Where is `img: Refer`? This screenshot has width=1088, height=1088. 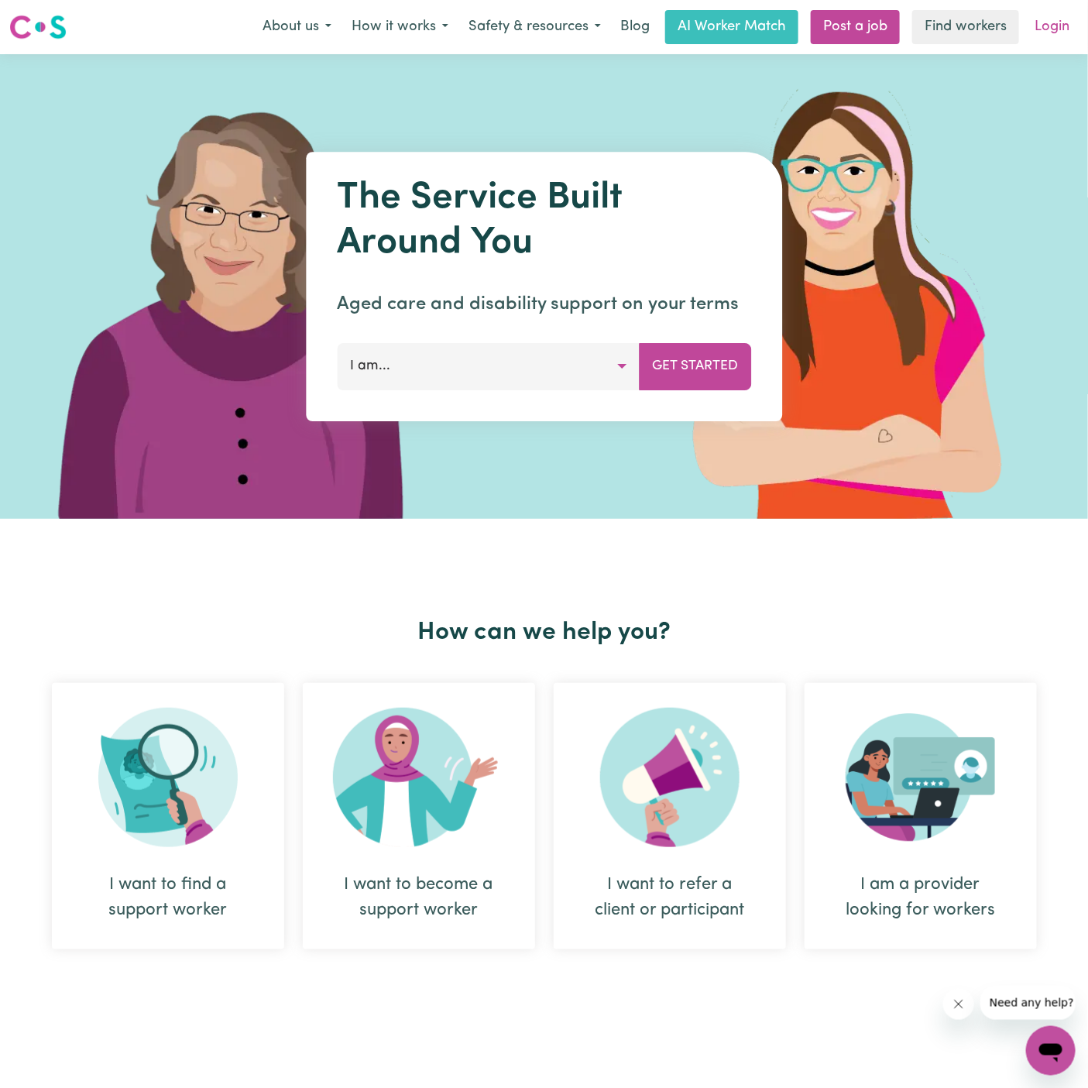 img: Refer is located at coordinates (670, 778).